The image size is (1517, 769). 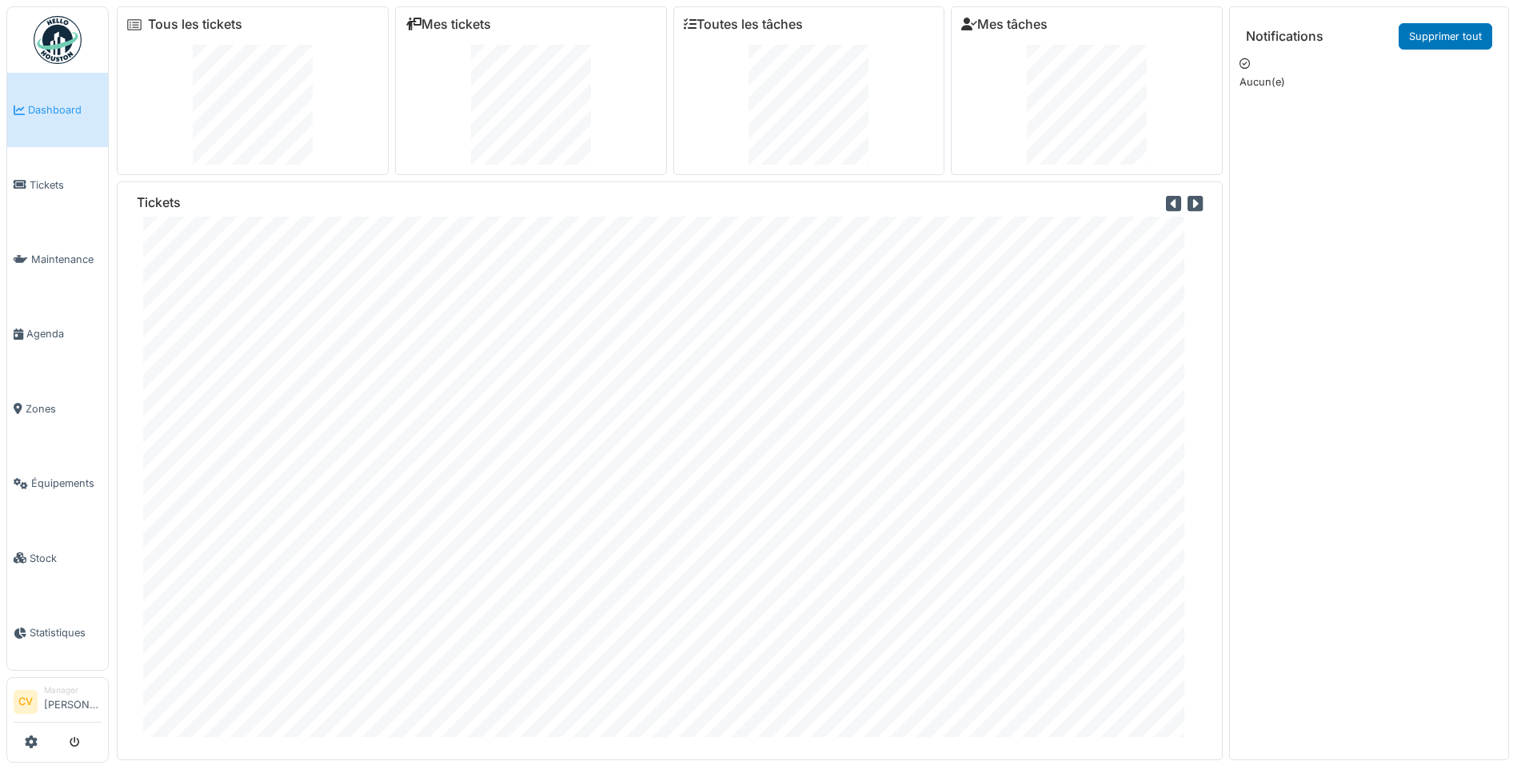 I want to click on a: Statistiques, so click(x=58, y=632).